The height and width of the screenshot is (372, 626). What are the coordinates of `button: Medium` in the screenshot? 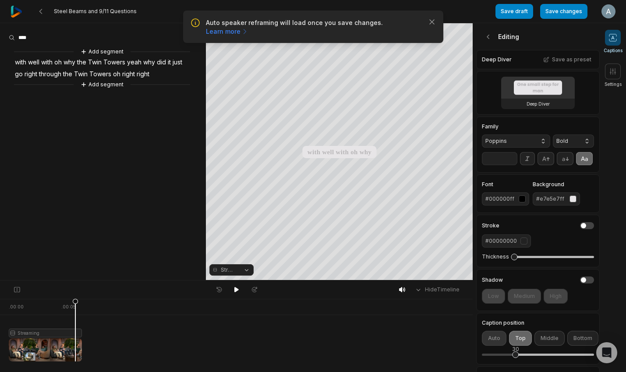 It's located at (524, 296).